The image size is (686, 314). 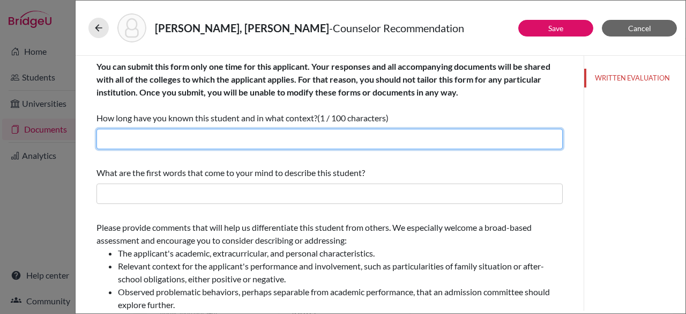 What do you see at coordinates (323, 92) in the screenshot?
I see `span: How long have you known this student and in what context?` at bounding box center [323, 92].